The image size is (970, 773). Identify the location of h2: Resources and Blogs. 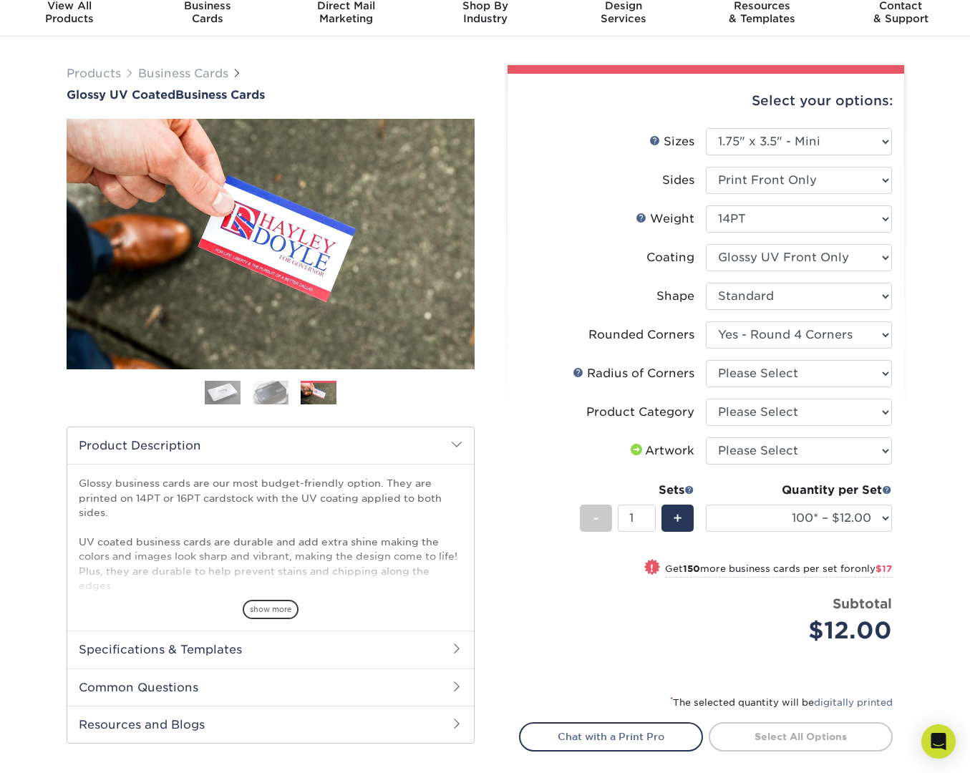
(270, 724).